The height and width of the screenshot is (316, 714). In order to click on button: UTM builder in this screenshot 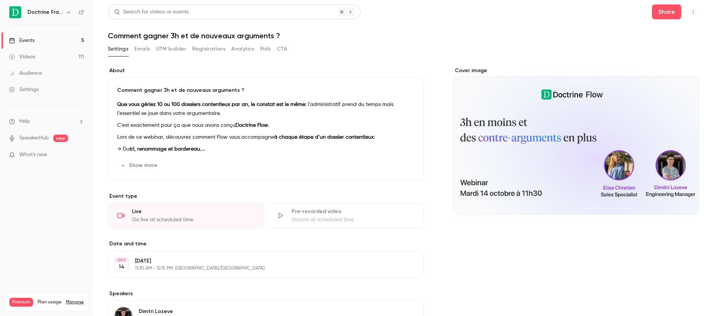, I will do `click(171, 49)`.